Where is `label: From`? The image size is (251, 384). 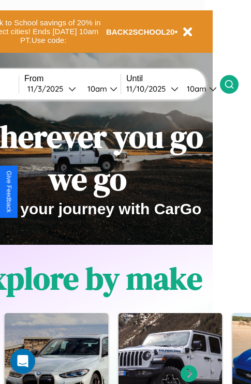
label: From is located at coordinates (73, 79).